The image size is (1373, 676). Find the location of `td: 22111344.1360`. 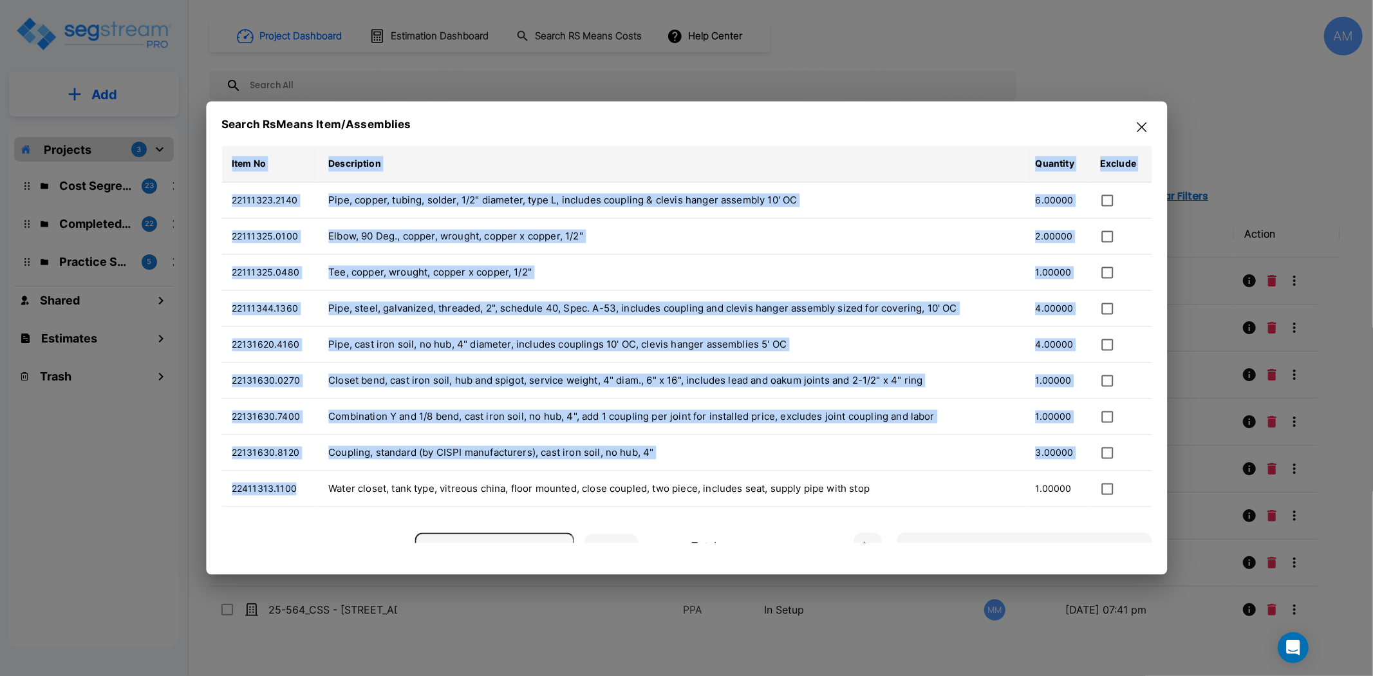

td: 22111344.1360 is located at coordinates (270, 308).